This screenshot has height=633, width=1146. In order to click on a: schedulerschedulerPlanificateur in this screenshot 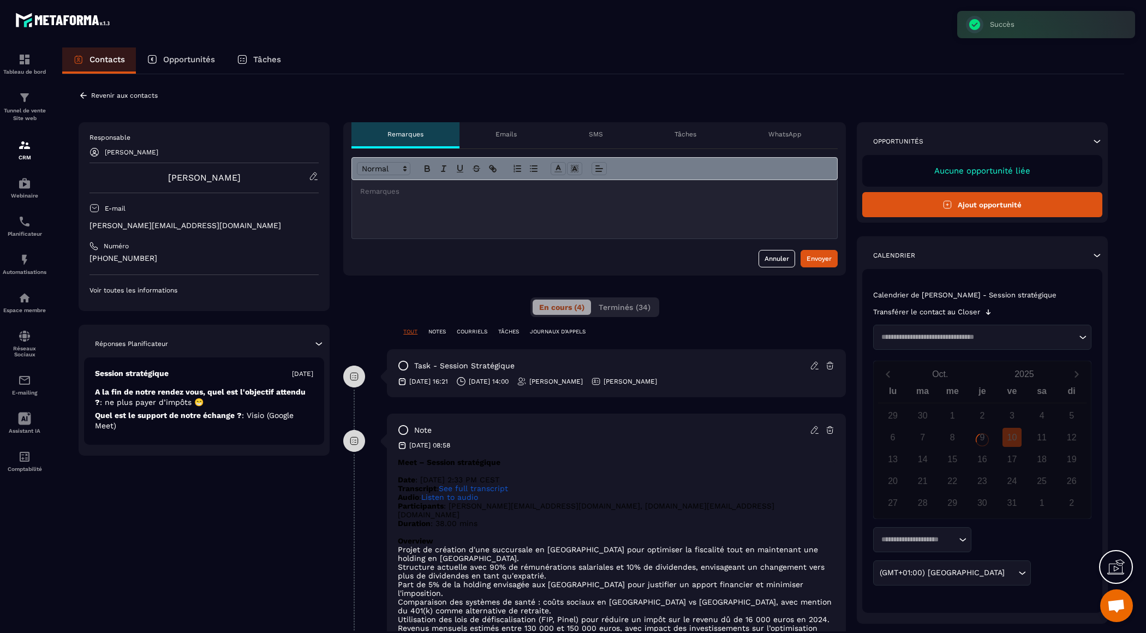, I will do `click(25, 226)`.